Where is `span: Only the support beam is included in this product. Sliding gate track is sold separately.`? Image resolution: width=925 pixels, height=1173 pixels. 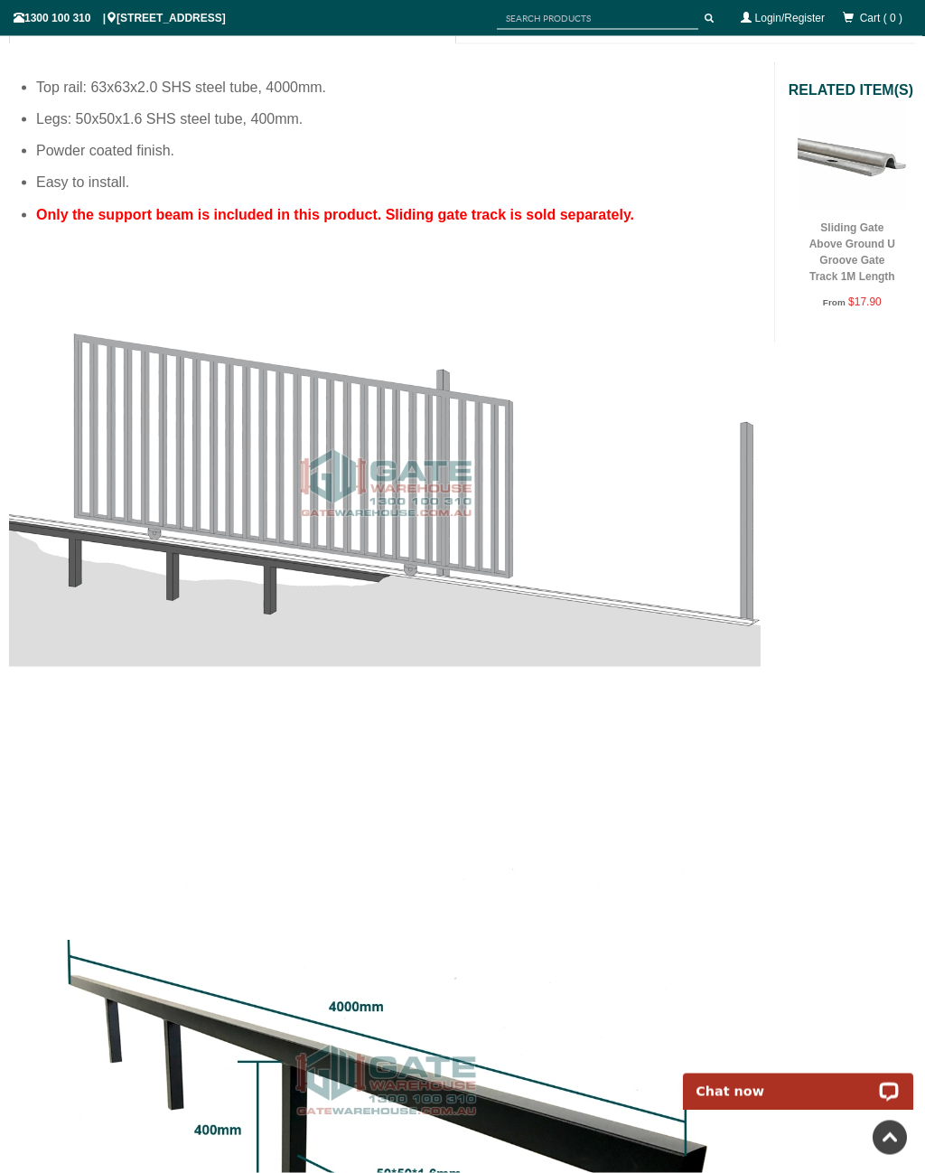 span: Only the support beam is included in this product. Sliding gate track is sold separately. is located at coordinates (335, 214).